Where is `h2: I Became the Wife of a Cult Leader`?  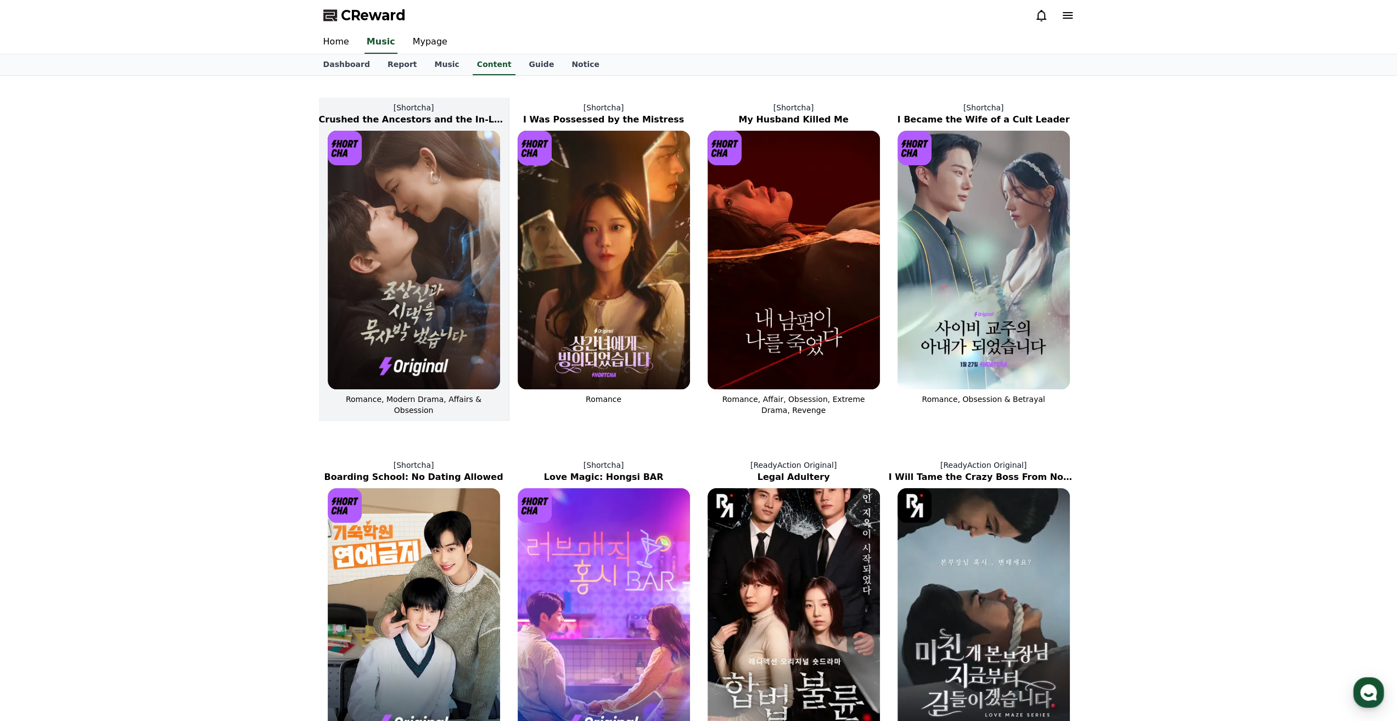
h2: I Became the Wife of a Cult Leader is located at coordinates (984, 120).